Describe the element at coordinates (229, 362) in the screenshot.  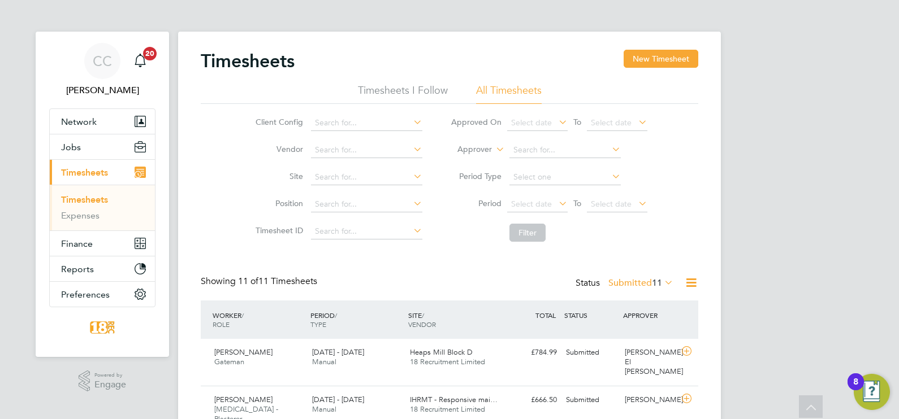
I see `span: Gateman` at that location.